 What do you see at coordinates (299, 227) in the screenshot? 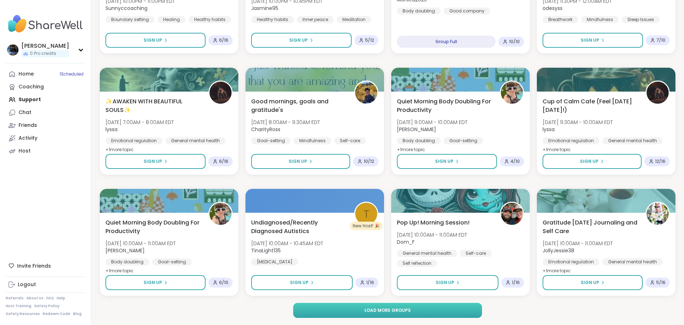
I see `span: Undiagnosed/Recently Diagnosed Autistics` at bounding box center [299, 227].